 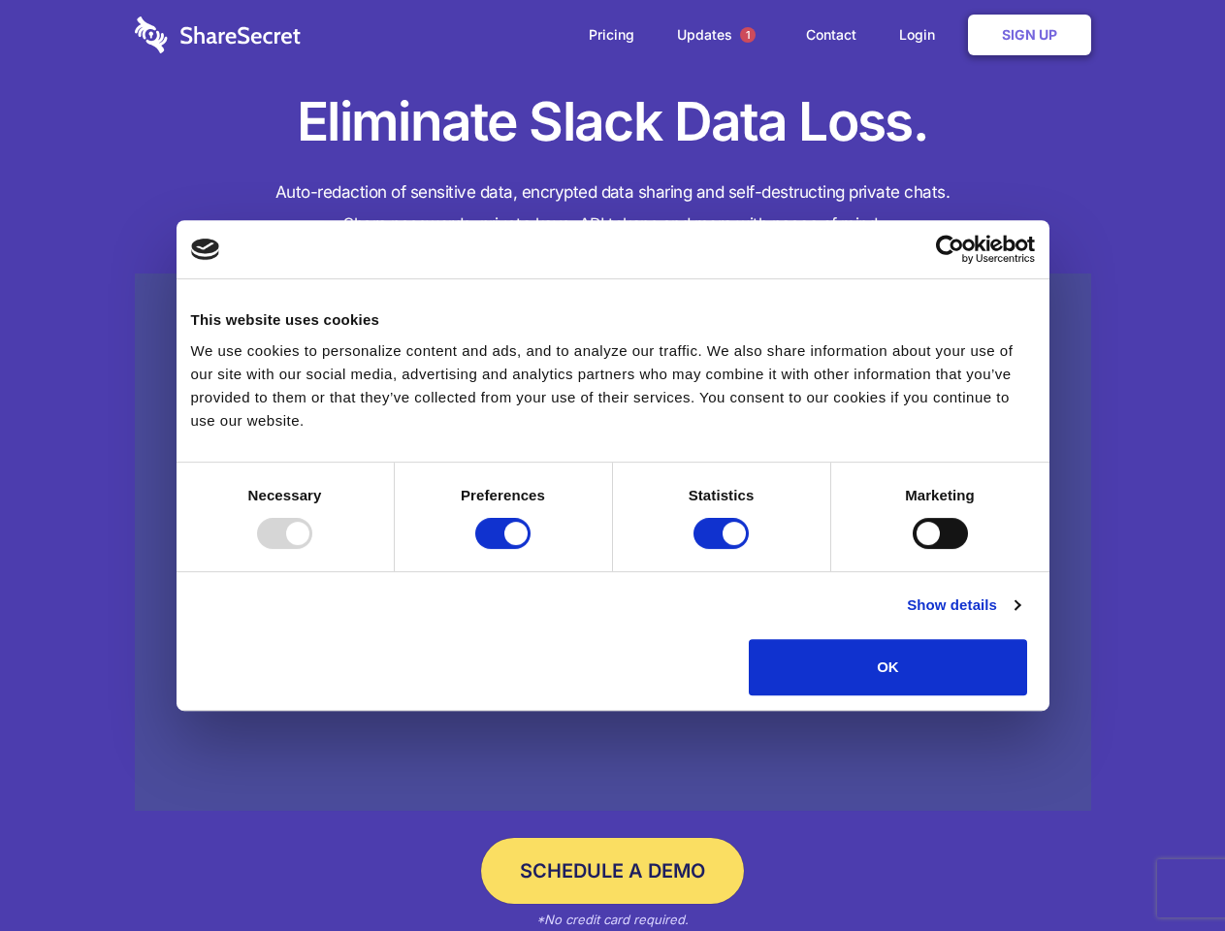 I want to click on strong: Statistics, so click(x=721, y=495).